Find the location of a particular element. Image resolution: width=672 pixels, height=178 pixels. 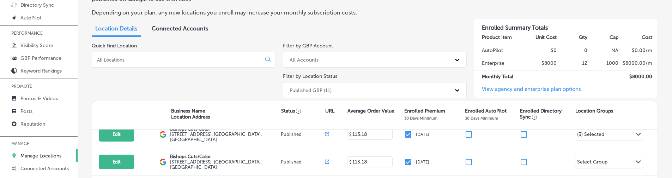

p: Directory Sync is located at coordinates (37, 5).